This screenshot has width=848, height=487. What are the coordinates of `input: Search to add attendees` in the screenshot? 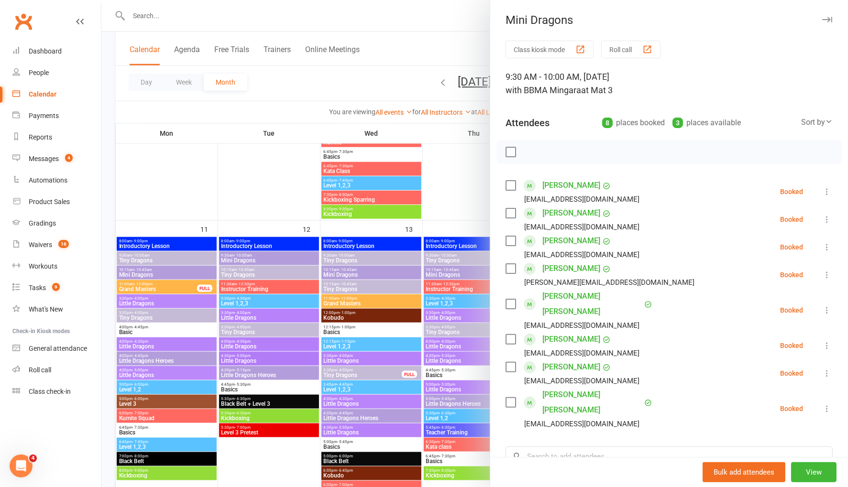 It's located at (669, 457).